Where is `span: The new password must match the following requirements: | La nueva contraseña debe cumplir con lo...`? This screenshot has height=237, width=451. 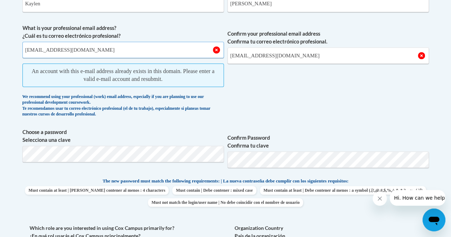
span: The new password must match the following requirements: | La nueva contraseña debe cumplir con lo... is located at coordinates (226, 181).